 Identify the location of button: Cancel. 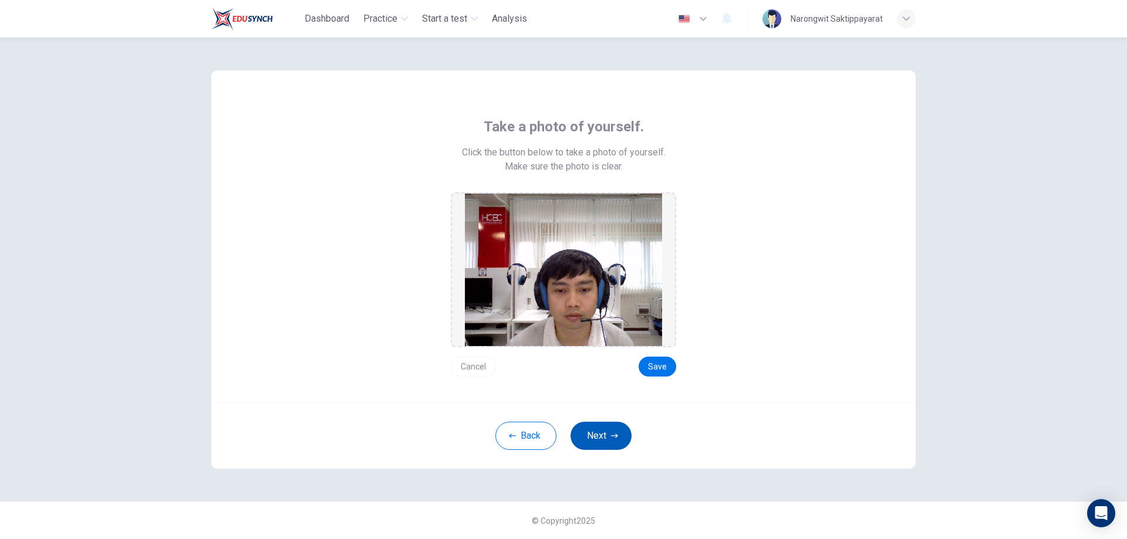
(473, 367).